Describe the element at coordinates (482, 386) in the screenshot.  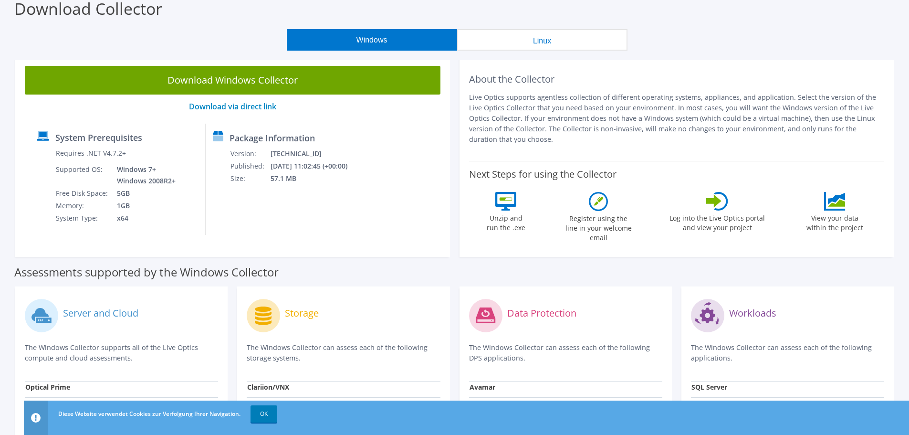
I see `strong: Avamar` at that location.